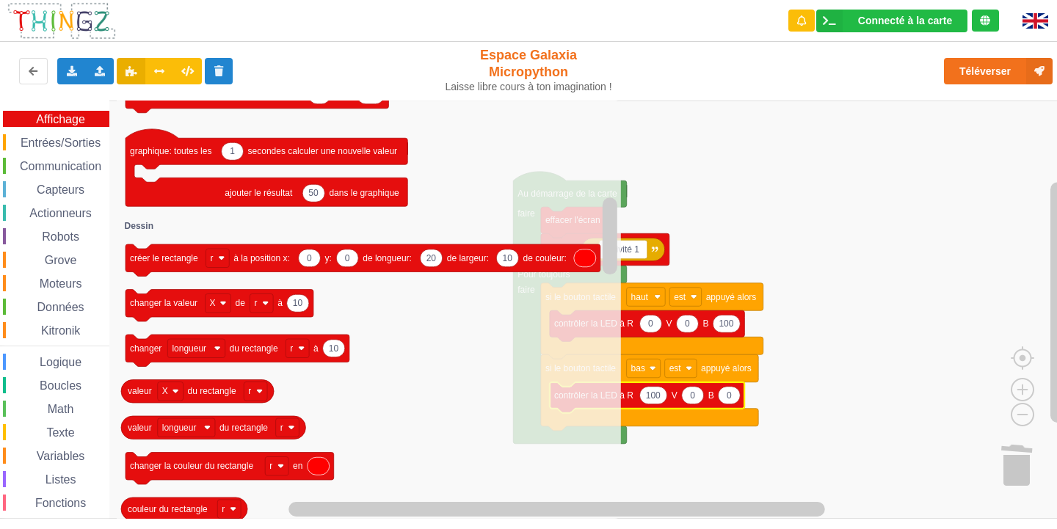  What do you see at coordinates (528, 87) in the screenshot?
I see `div: Laisse libre cours à ton imagination !` at bounding box center [528, 87].